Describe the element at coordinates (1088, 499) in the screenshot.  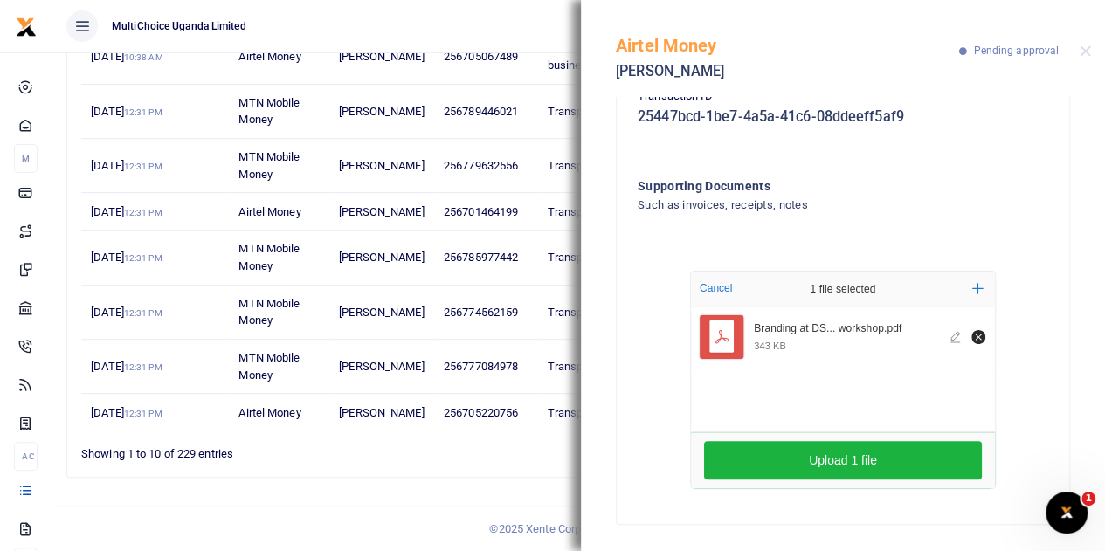
I see `span: 1` at that location.